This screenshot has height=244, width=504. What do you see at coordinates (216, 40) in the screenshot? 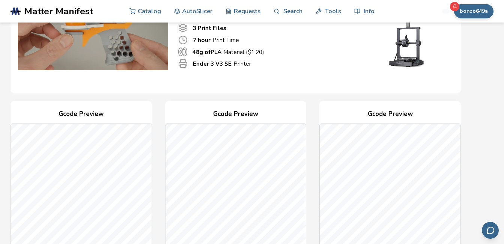
I see `p: Print Time` at bounding box center [216, 40].